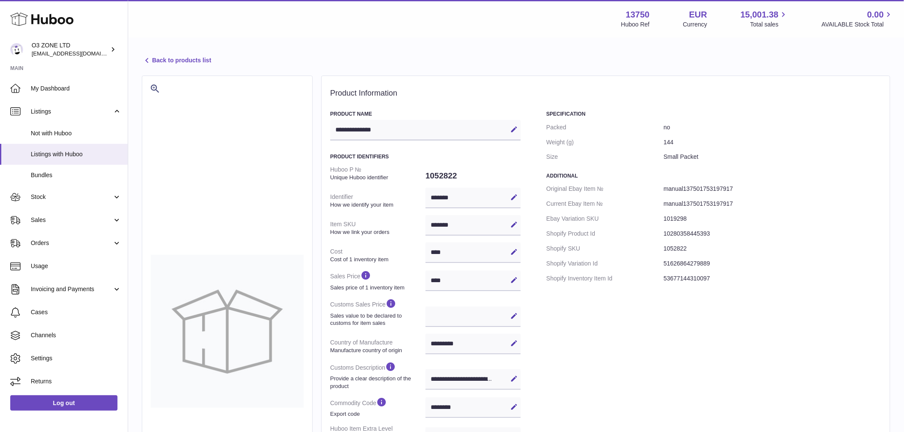  I want to click on strong: How we link your orders, so click(377, 232).